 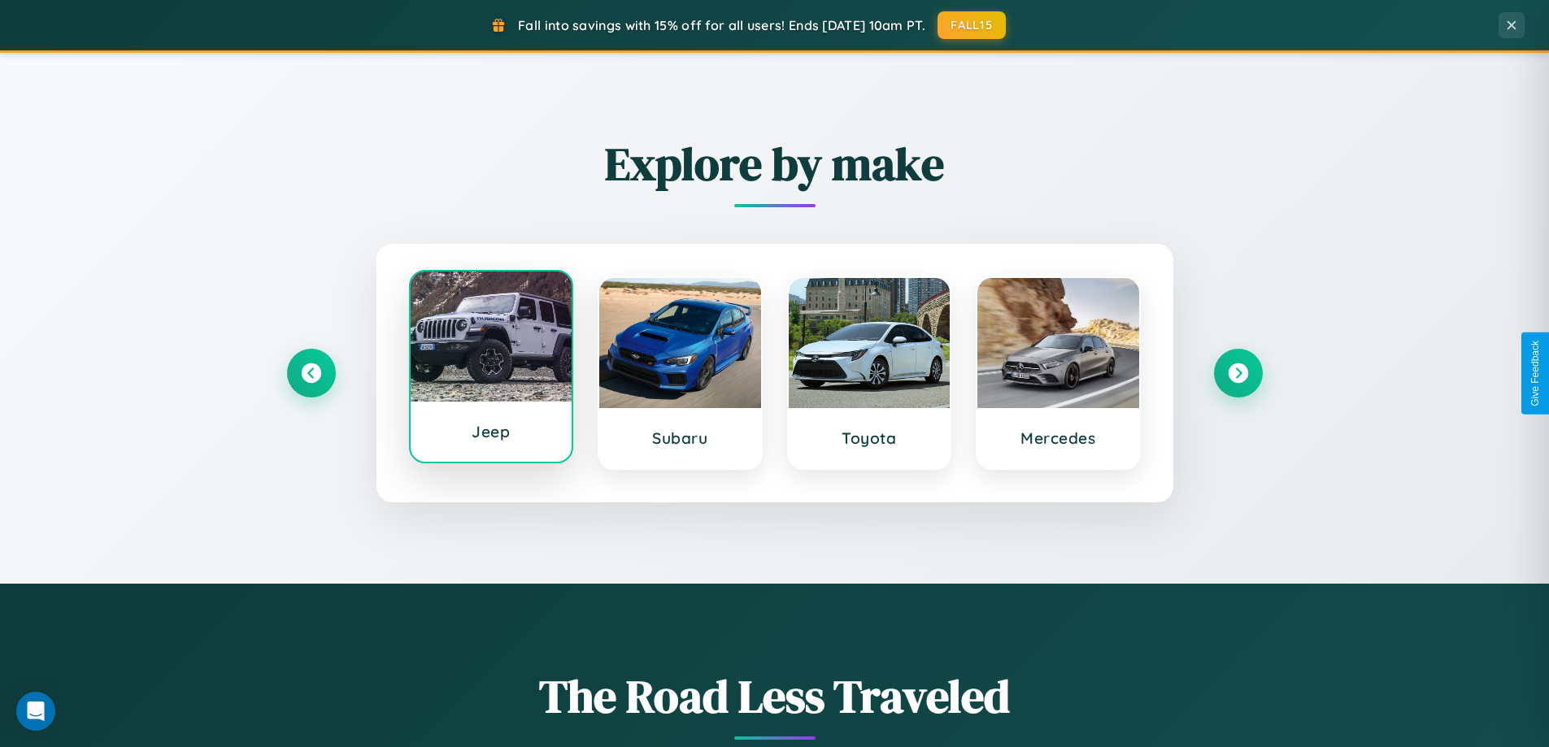 I want to click on h3: Mercedes, so click(x=1058, y=438).